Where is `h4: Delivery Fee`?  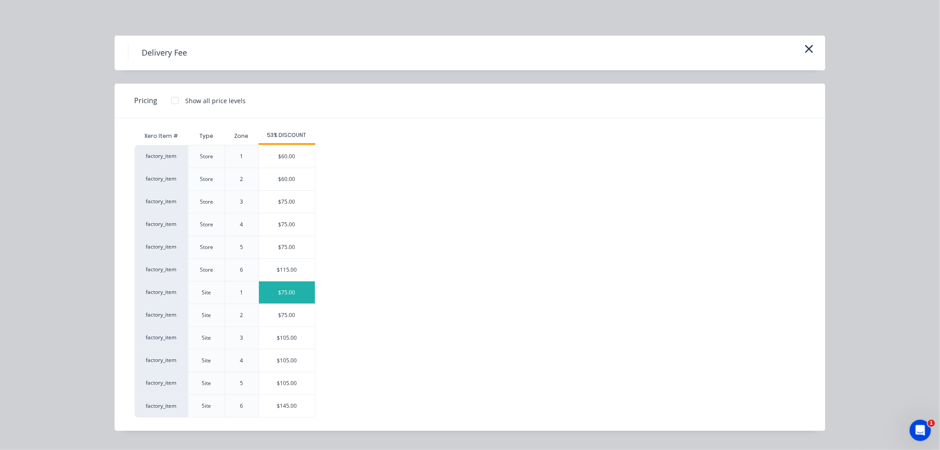
h4: Delivery Fee is located at coordinates (164, 53).